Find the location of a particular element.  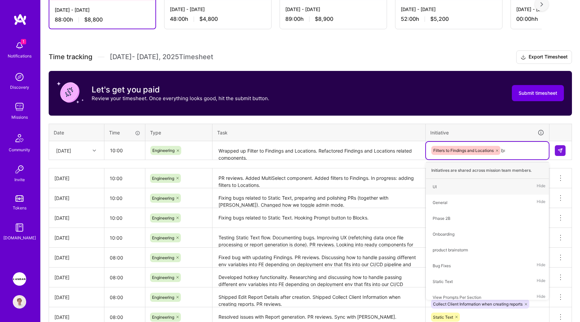

a: User Avatar is located at coordinates (19, 302).